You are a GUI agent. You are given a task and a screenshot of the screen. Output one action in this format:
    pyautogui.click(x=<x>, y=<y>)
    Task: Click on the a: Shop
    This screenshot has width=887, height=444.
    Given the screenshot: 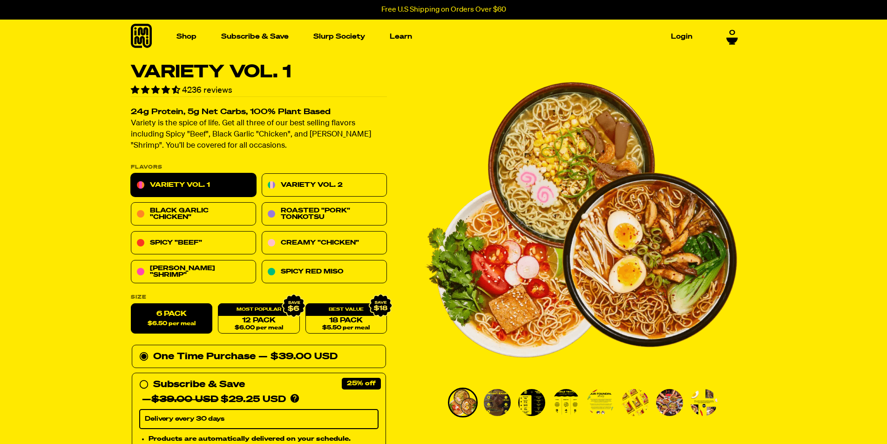 What is the action you would take?
    pyautogui.click(x=186, y=36)
    